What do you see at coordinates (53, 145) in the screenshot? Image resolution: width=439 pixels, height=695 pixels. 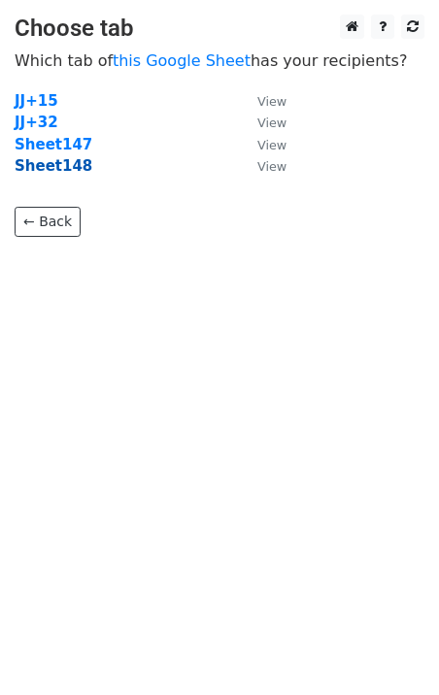 I see `a: Sheet147` at bounding box center [53, 145].